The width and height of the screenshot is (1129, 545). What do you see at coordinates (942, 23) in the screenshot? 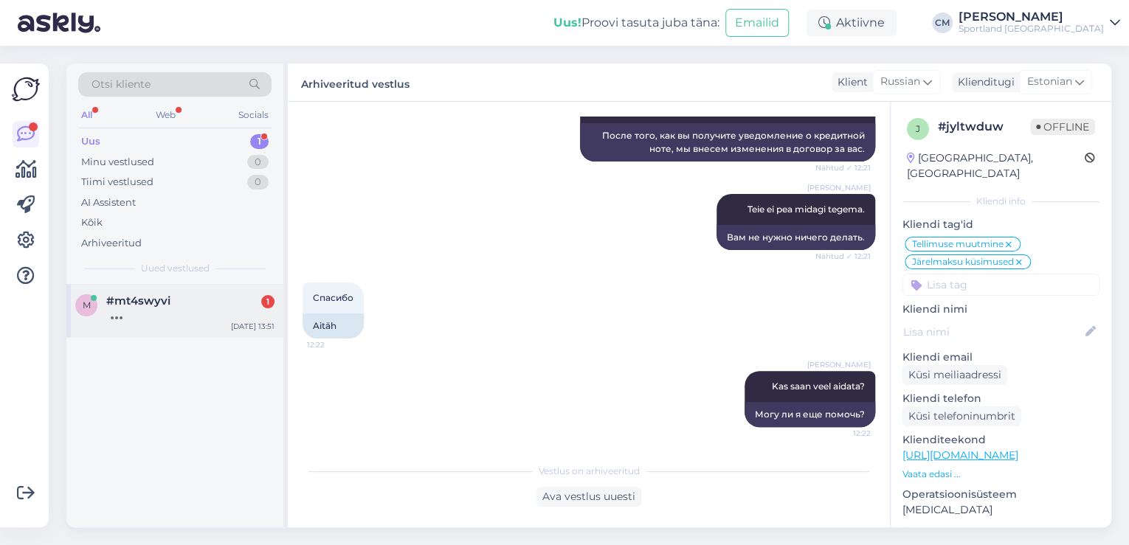
I see `div: CM` at bounding box center [942, 23].